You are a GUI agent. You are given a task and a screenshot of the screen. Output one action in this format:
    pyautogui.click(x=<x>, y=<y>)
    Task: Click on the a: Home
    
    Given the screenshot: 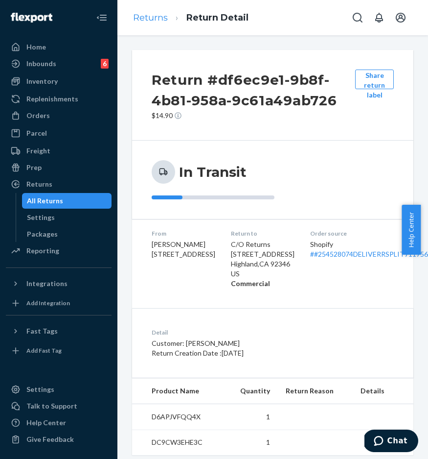 What is the action you would take?
    pyautogui.click(x=59, y=47)
    